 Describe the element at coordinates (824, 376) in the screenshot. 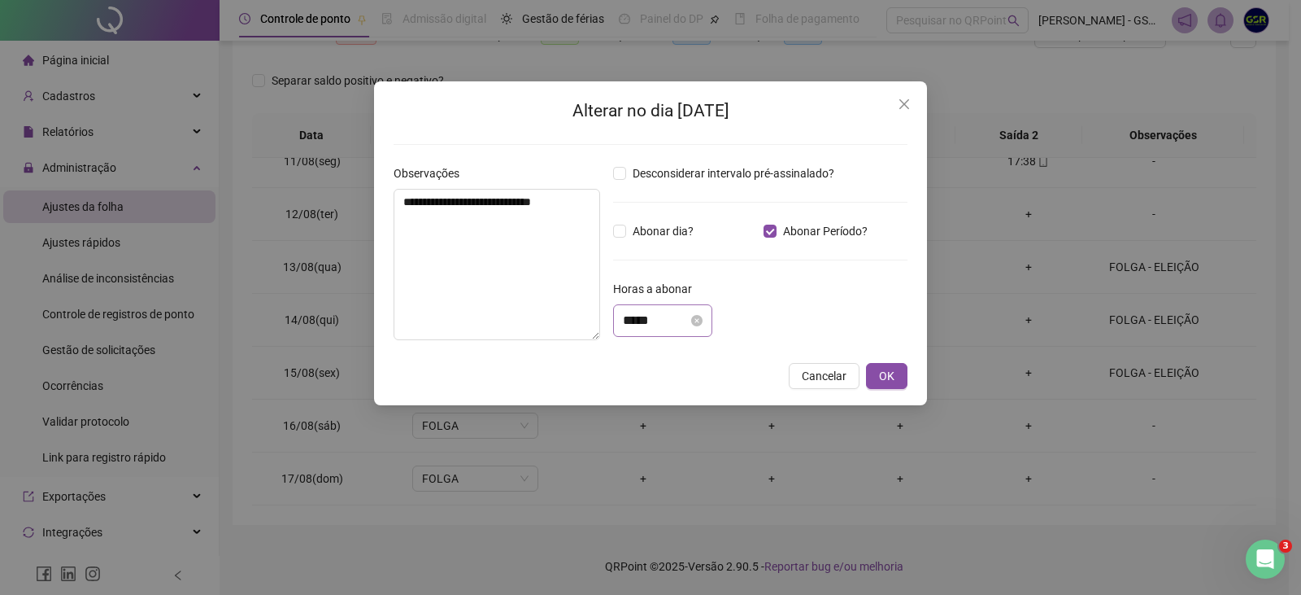

I see `span: Cancelar` at that location.